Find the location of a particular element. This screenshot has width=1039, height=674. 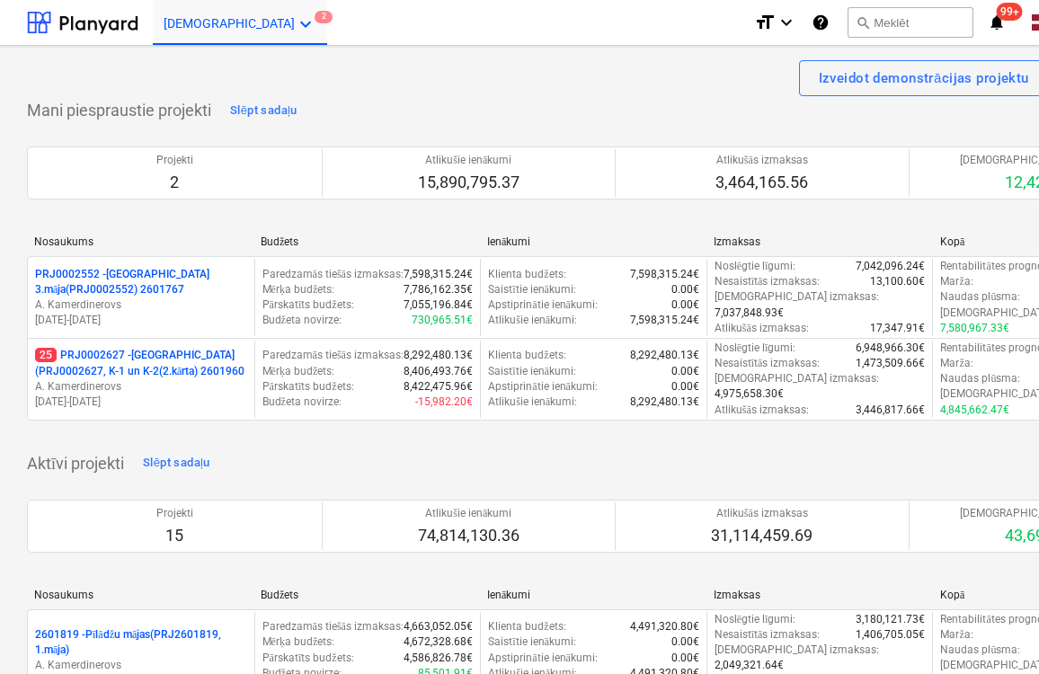

i: format_size is located at coordinates (765, 22).